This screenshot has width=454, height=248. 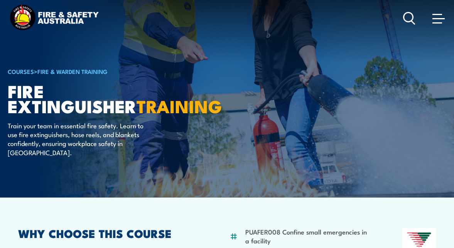 I want to click on p: Train your team in essential fire safety. Learn to use fire extinguishers, hose reels, and blanke..., so click(x=78, y=139).